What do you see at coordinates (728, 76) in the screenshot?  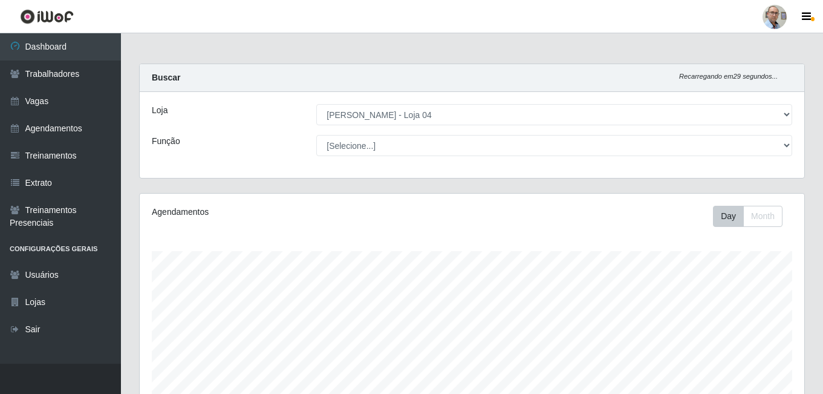 I see `i: Recarregando em 29 segundos...` at bounding box center [728, 76].